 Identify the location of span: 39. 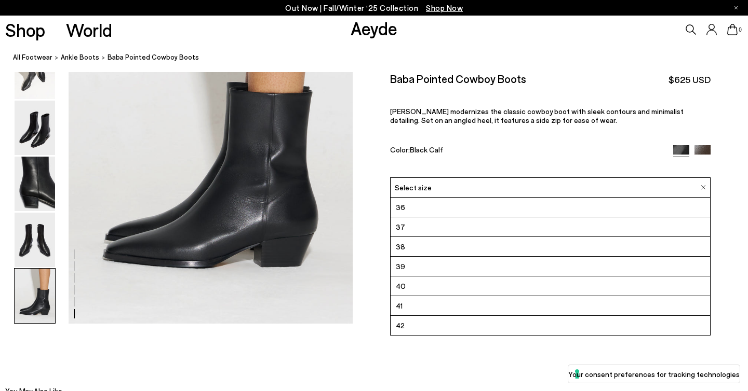
(400, 266).